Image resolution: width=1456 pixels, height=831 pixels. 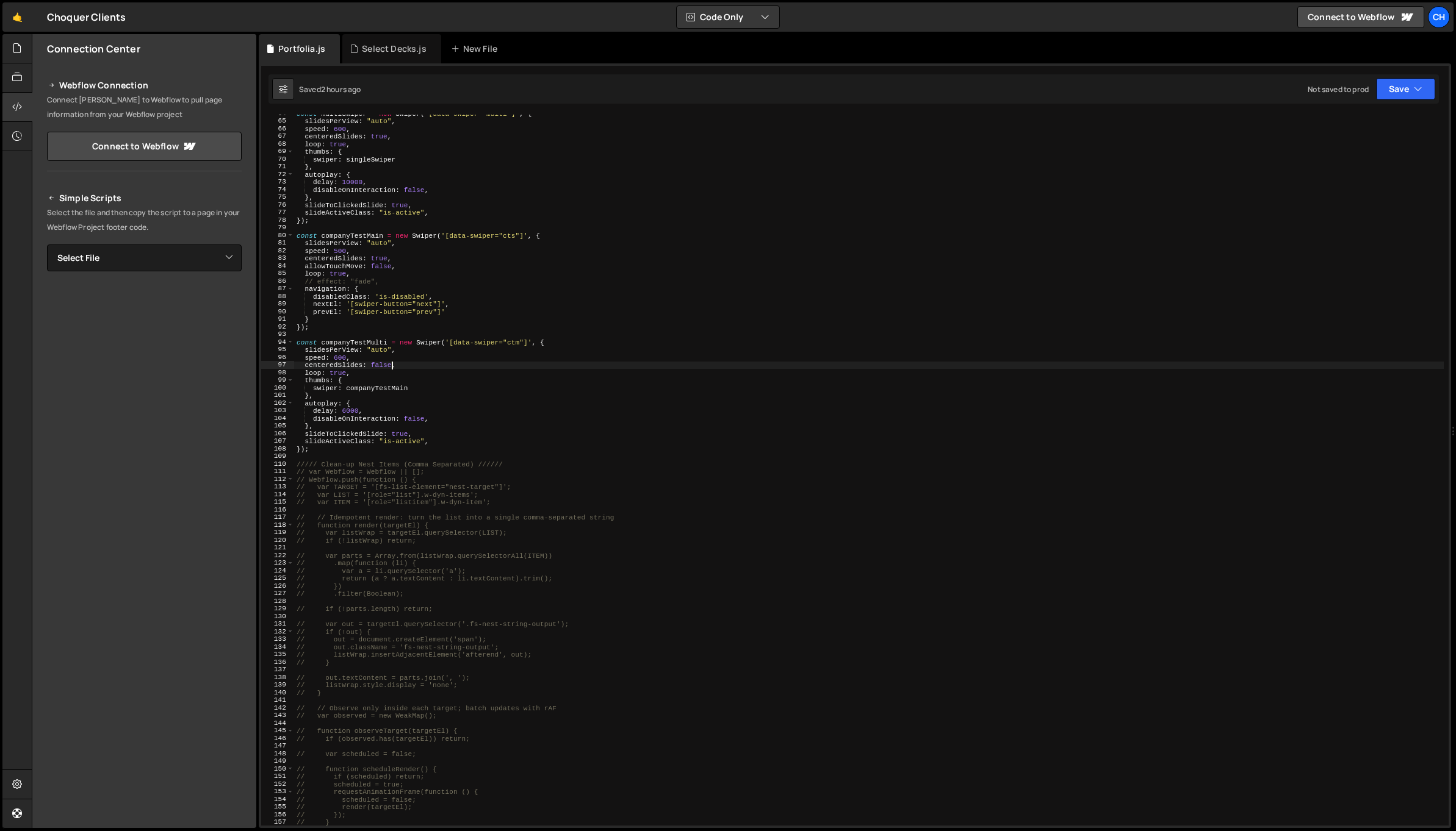 I want to click on div: 83, so click(x=278, y=258).